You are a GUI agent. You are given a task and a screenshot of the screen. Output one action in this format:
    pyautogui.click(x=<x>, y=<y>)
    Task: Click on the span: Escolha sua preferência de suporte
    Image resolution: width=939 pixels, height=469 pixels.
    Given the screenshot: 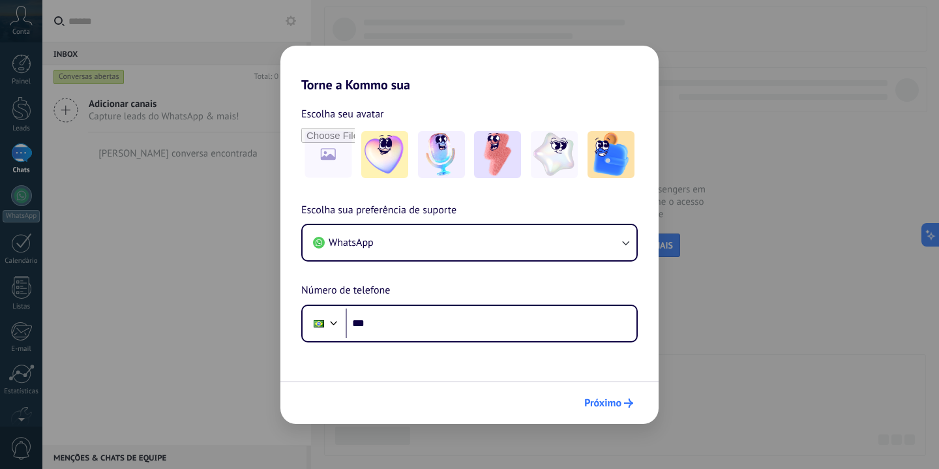 What is the action you would take?
    pyautogui.click(x=379, y=211)
    